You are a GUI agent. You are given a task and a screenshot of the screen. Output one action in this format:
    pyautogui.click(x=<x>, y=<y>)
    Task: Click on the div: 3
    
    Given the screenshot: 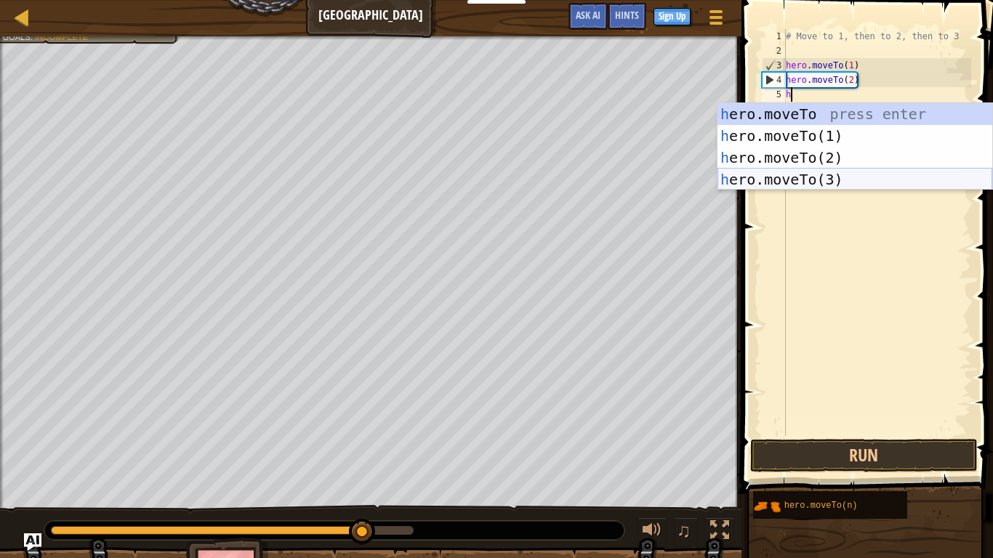 What is the action you would take?
    pyautogui.click(x=774, y=65)
    